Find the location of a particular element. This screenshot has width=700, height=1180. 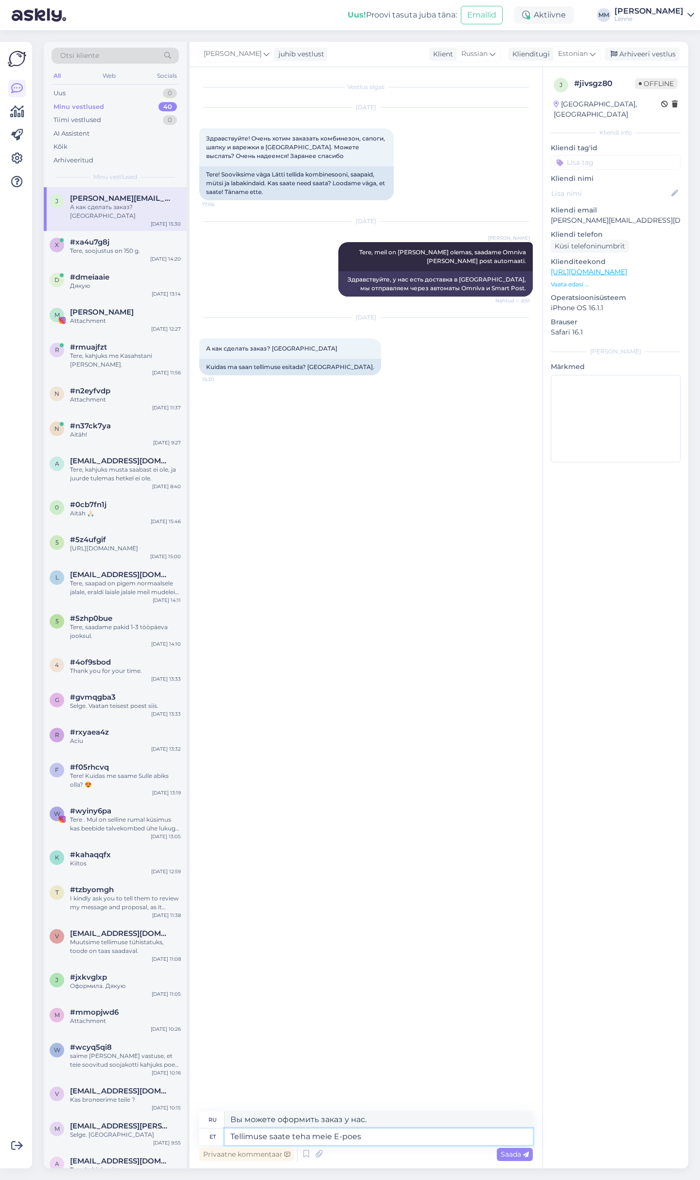

div: Proovi tasuta juba täna: is located at coordinates (402, 15).